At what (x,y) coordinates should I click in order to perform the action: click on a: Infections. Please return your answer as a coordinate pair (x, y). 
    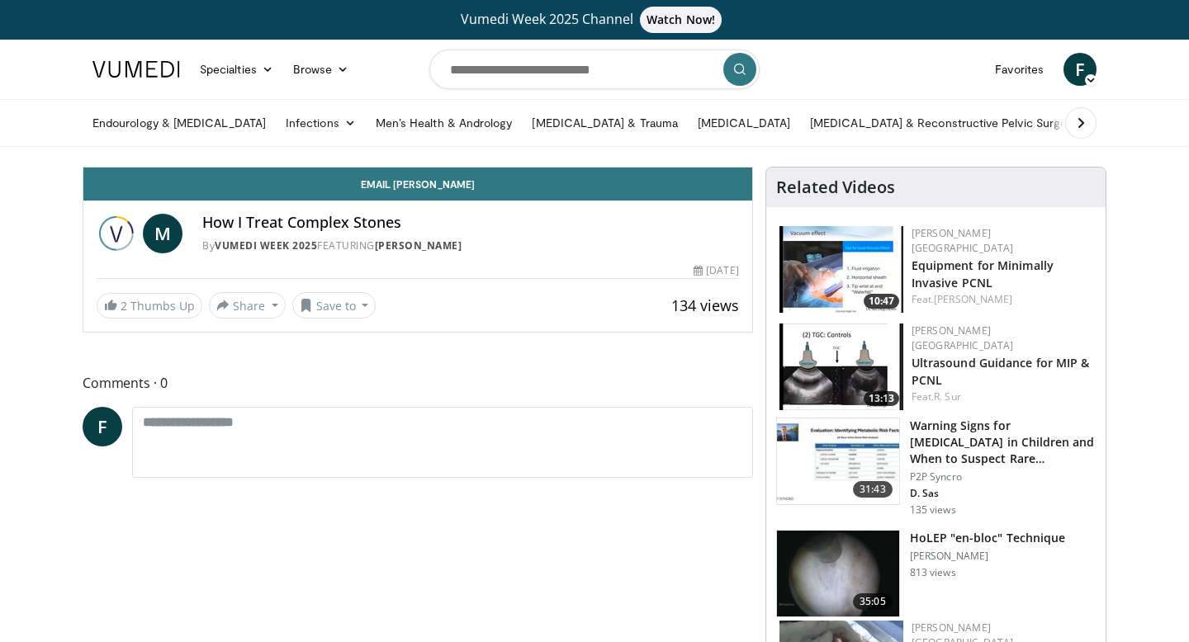
    Looking at the image, I should click on (320, 123).